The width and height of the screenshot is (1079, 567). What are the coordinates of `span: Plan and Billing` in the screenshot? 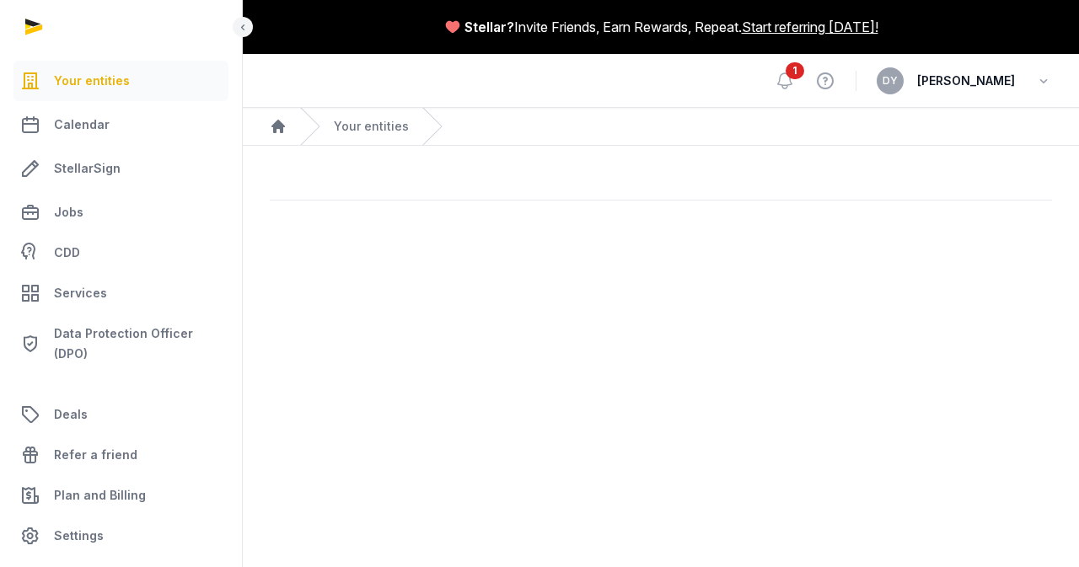 It's located at (99, 496).